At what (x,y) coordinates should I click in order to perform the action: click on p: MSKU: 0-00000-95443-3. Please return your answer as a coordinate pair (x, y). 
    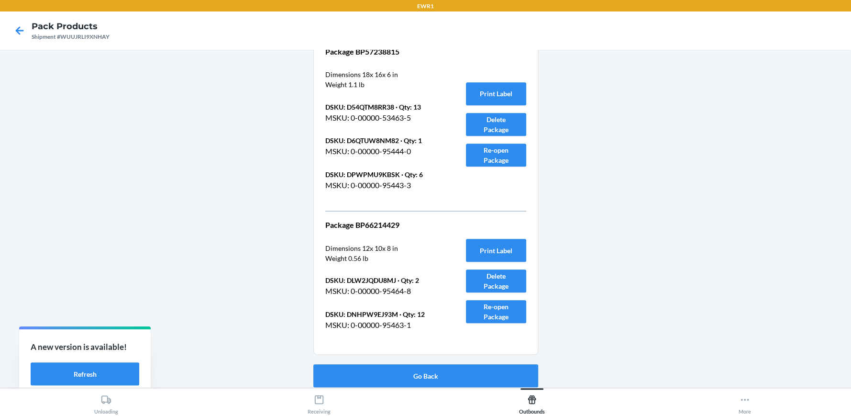
    Looking at the image, I should click on (384, 185).